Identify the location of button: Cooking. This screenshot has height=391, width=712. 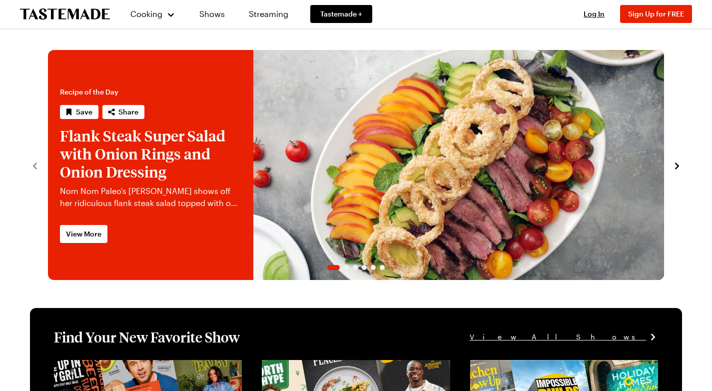
(152, 14).